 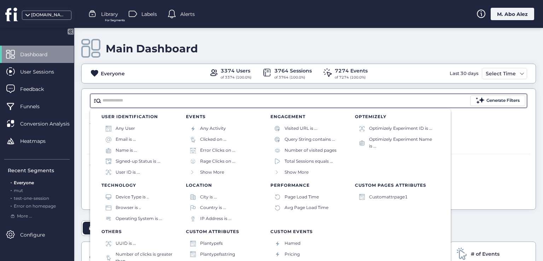 I want to click on div: Operating System is ..., so click(x=139, y=219).